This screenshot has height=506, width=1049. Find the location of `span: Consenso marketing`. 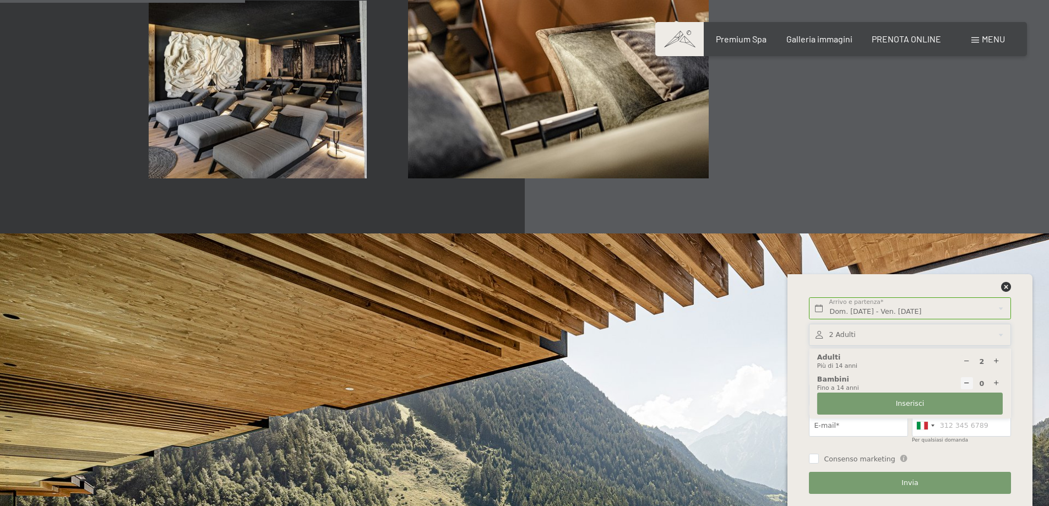

span: Consenso marketing is located at coordinates (859, 459).